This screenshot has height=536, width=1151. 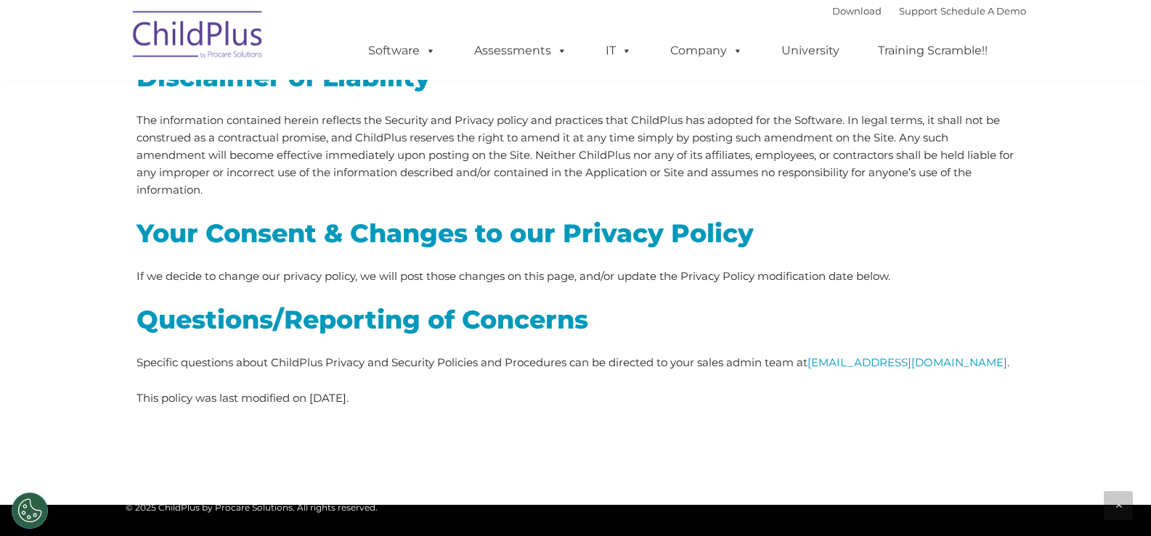 I want to click on a: Assessments, so click(x=520, y=51).